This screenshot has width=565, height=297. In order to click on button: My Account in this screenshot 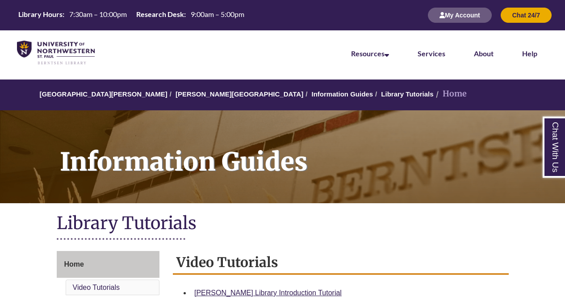, I will do `click(460, 15)`.